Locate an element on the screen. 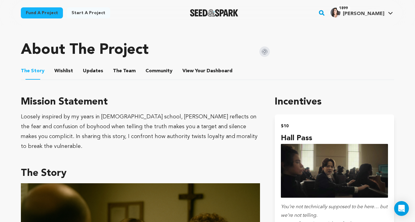 This screenshot has height=222, width=415. span: Gabriella B.'s Profile is located at coordinates (361, 13).